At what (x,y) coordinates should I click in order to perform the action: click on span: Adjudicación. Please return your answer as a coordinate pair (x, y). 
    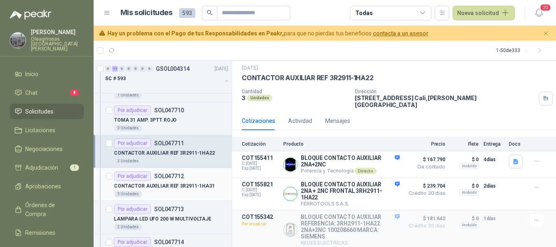
    Looking at the image, I should click on (41, 168).